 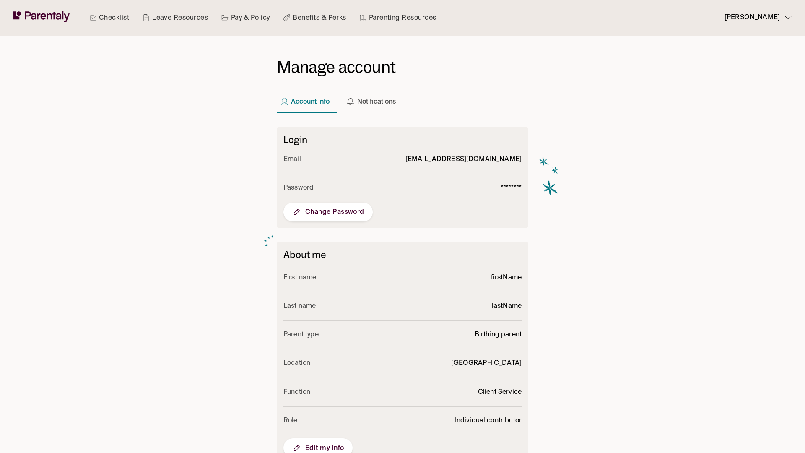 I want to click on h6: About me, so click(x=403, y=254).